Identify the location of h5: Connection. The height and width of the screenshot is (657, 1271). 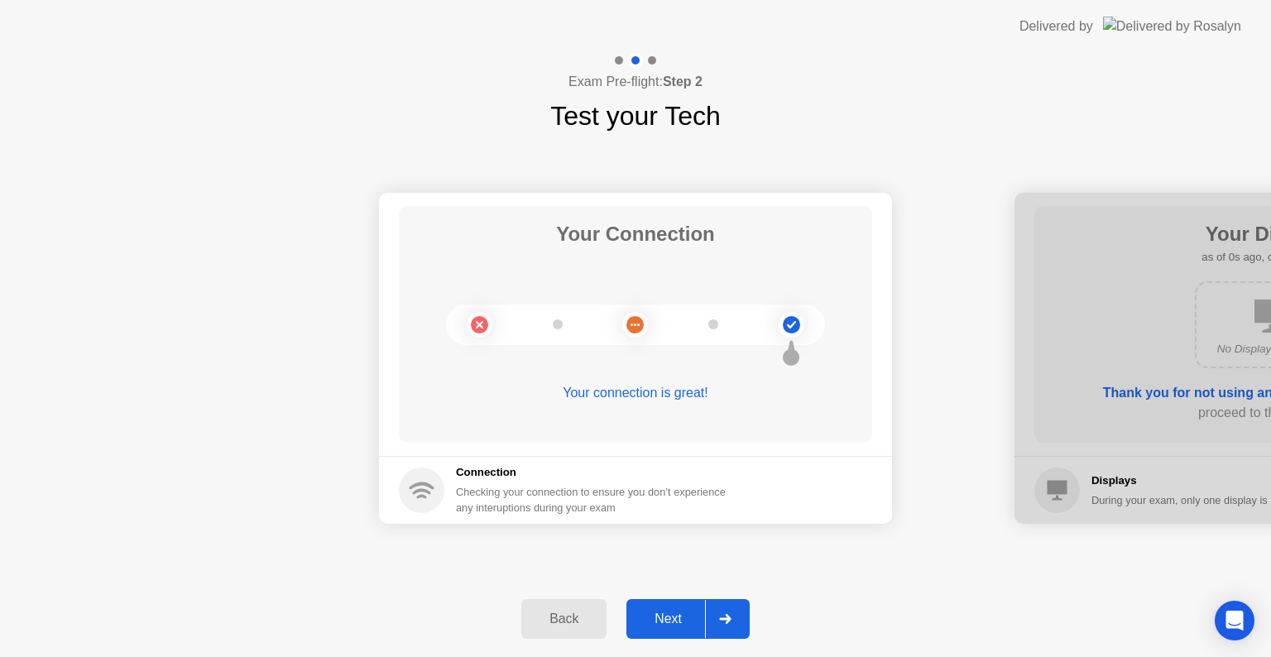
(596, 473).